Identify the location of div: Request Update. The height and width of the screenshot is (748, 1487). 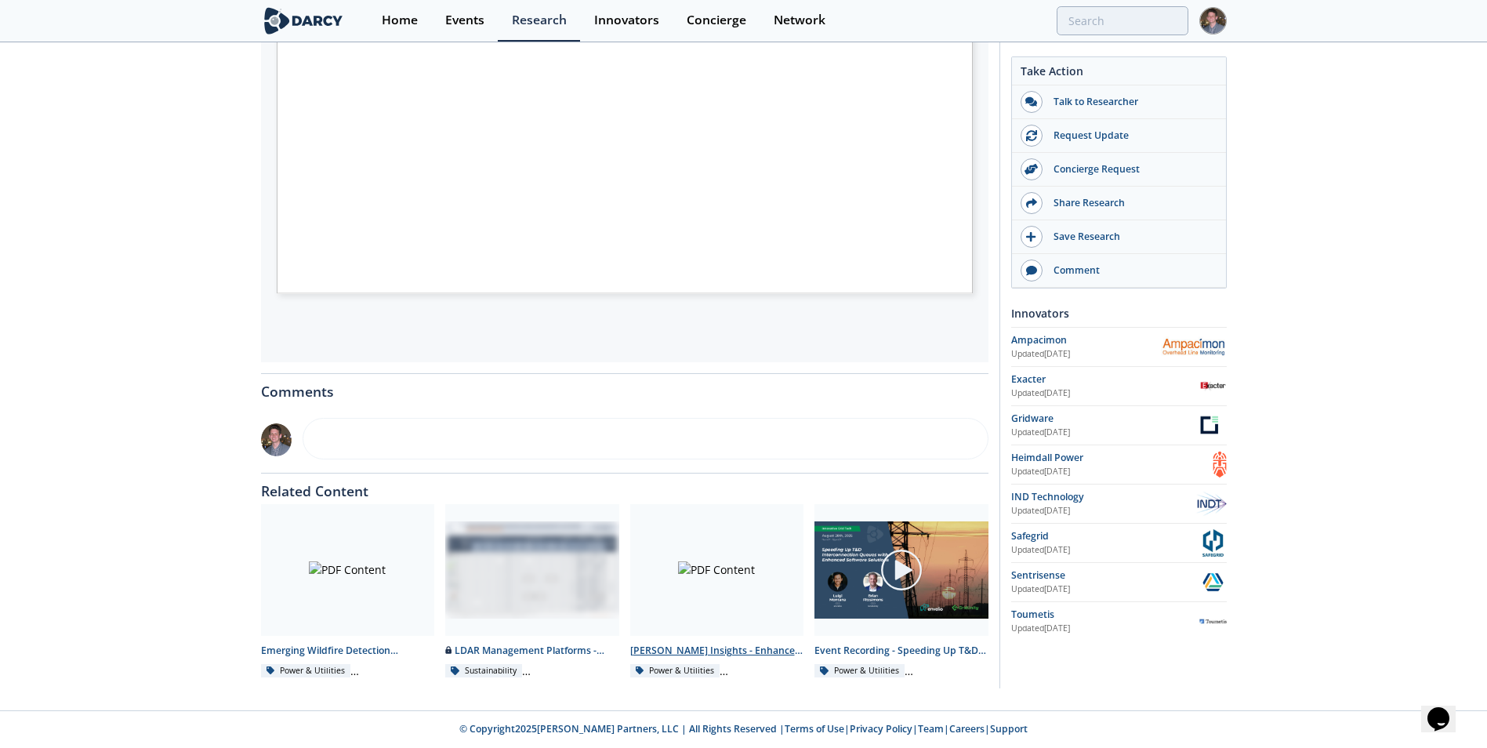
(1130, 136).